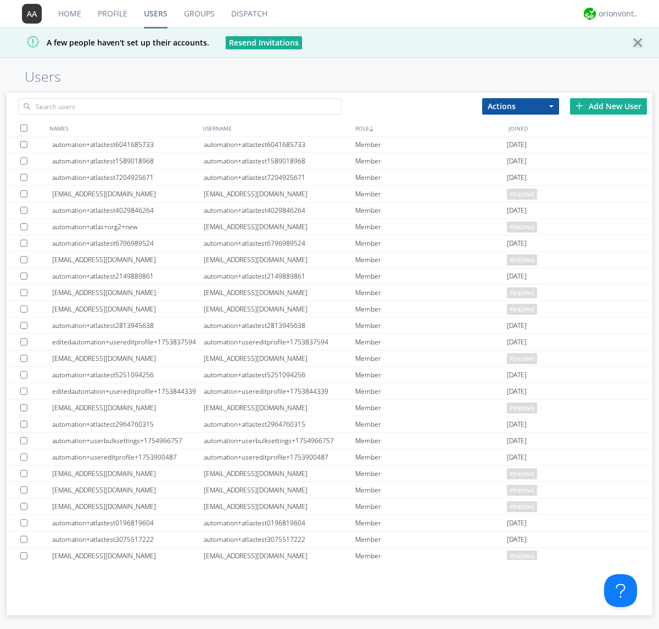  Describe the element at coordinates (263, 43) in the screenshot. I see `button: Resend Invitations` at that location.